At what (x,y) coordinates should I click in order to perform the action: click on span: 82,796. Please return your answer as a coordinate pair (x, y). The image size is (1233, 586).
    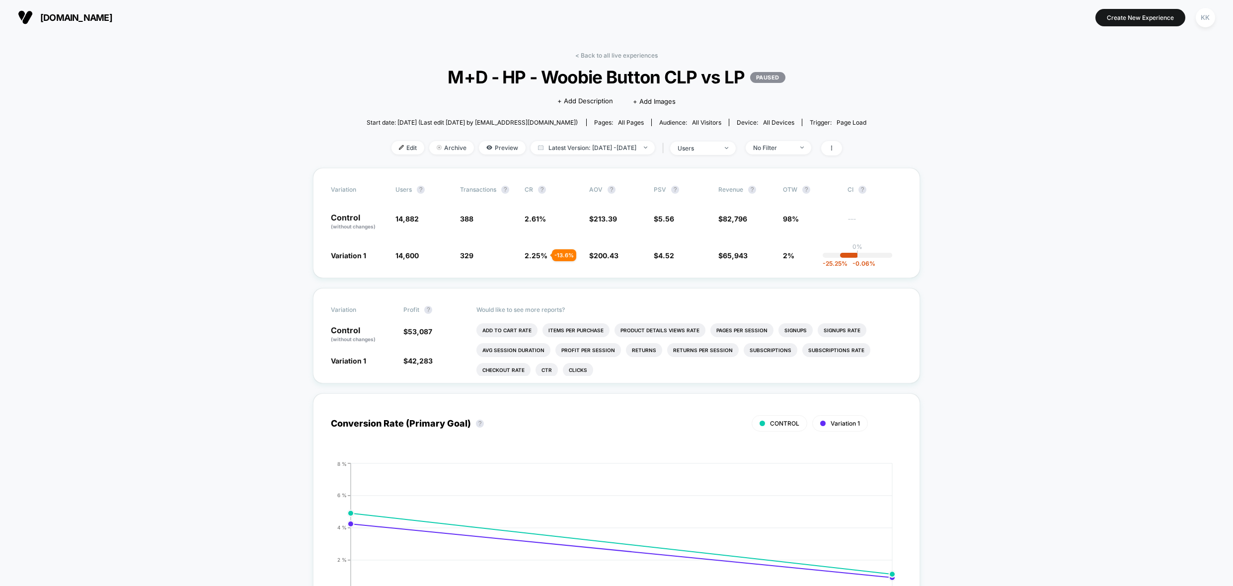
    Looking at the image, I should click on (735, 219).